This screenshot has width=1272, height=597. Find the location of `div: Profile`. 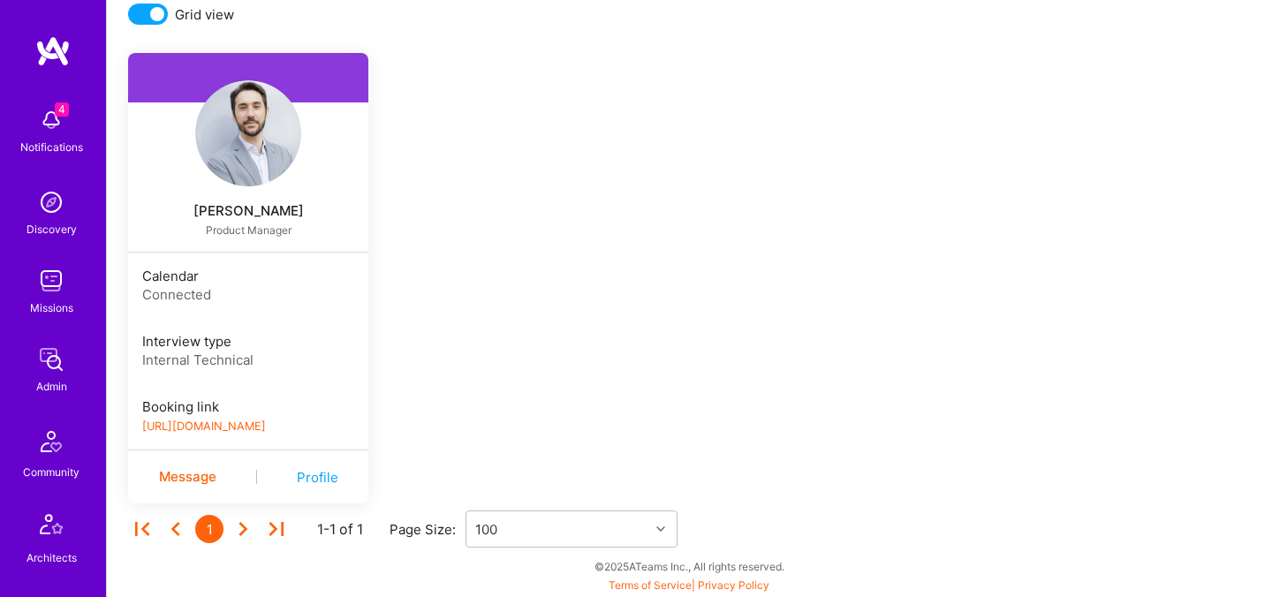

div: Profile is located at coordinates (317, 477).